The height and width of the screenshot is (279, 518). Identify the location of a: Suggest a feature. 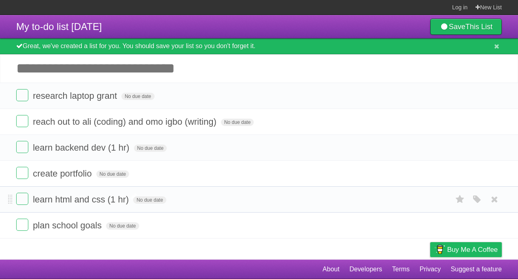
(477, 269).